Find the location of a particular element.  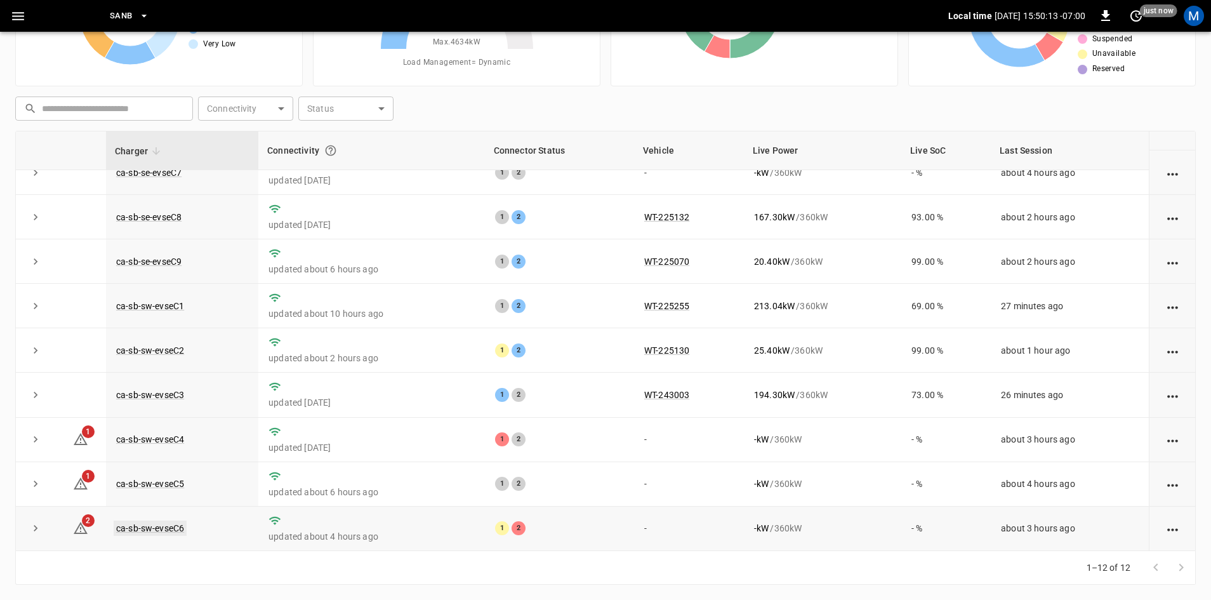

span: 2 is located at coordinates (88, 520).